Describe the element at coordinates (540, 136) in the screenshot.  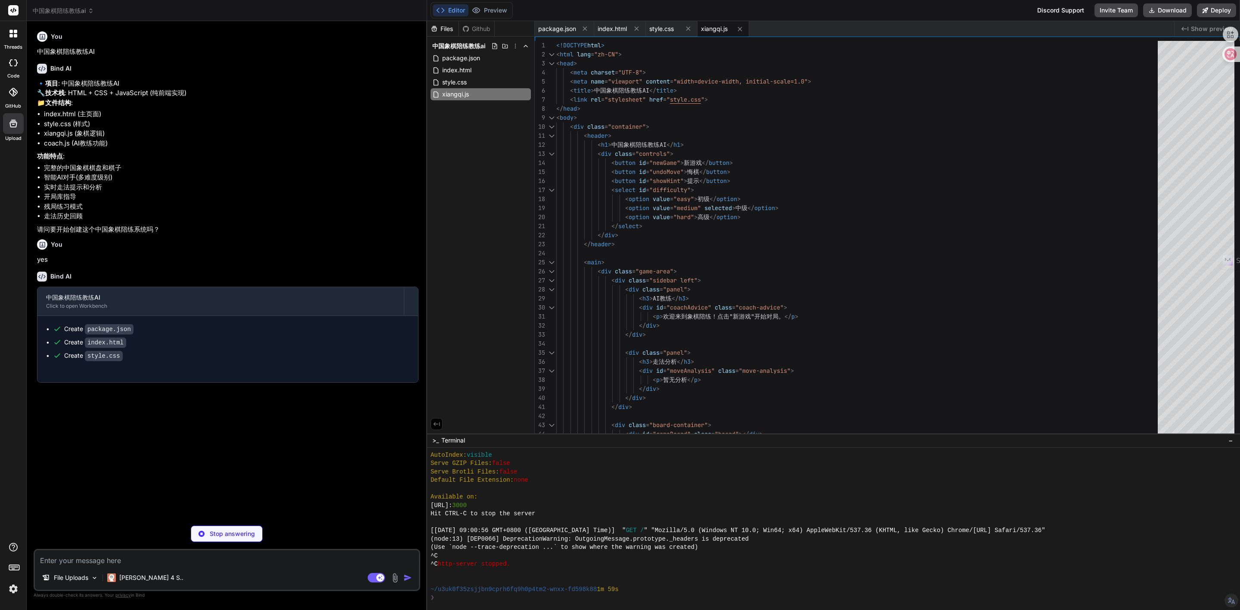
I see `div: 11` at that location.